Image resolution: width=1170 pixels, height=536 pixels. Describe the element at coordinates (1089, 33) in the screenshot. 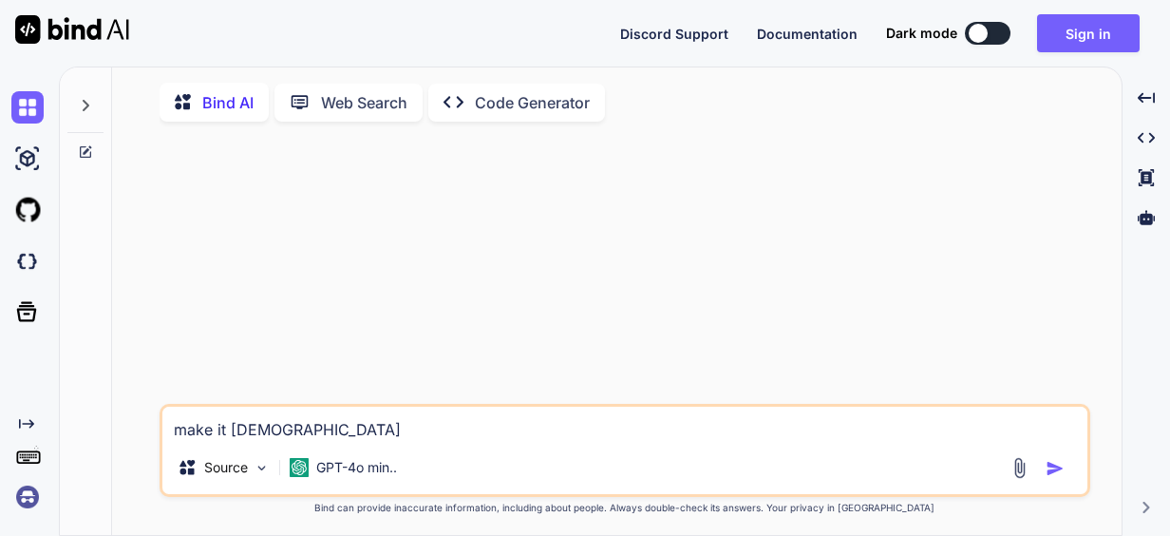

I see `button: Sign in` at that location.